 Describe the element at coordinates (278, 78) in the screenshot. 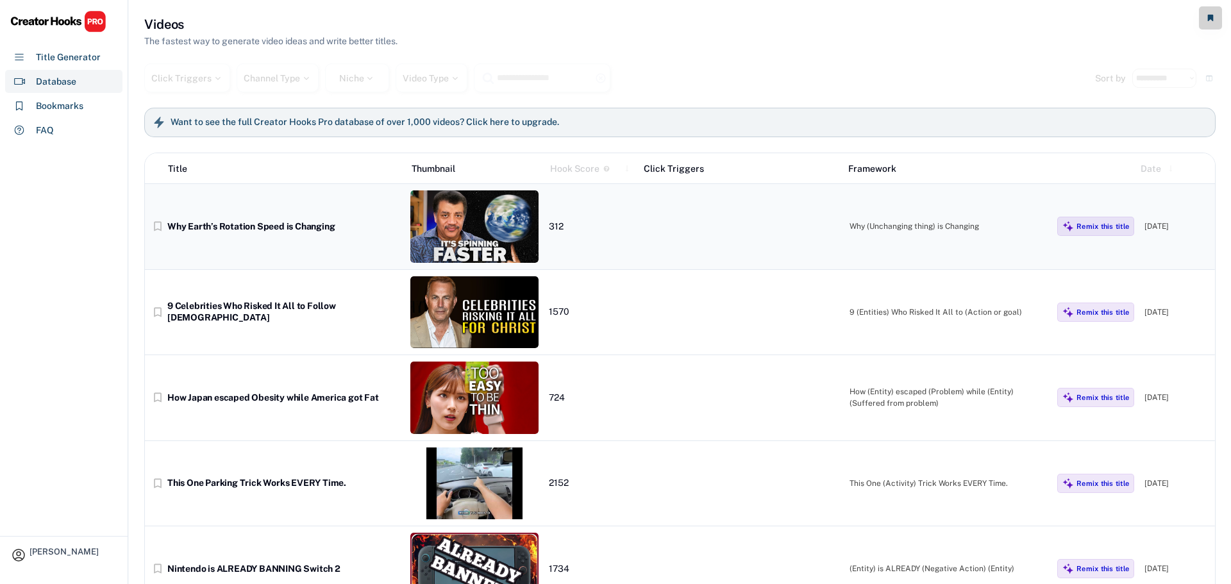

I see `div: Channel Type` at that location.